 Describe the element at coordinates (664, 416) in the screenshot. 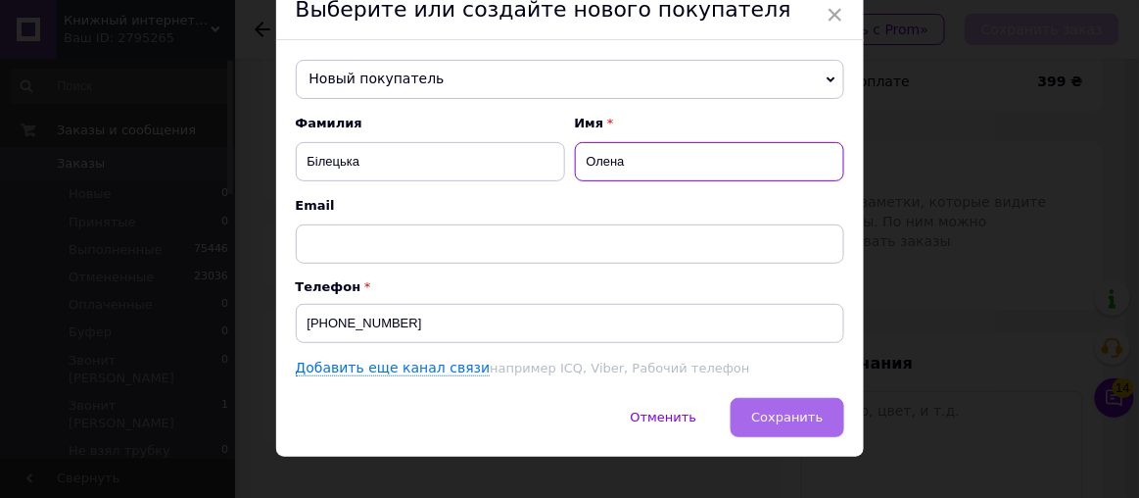

I see `span: Отменить` at that location.